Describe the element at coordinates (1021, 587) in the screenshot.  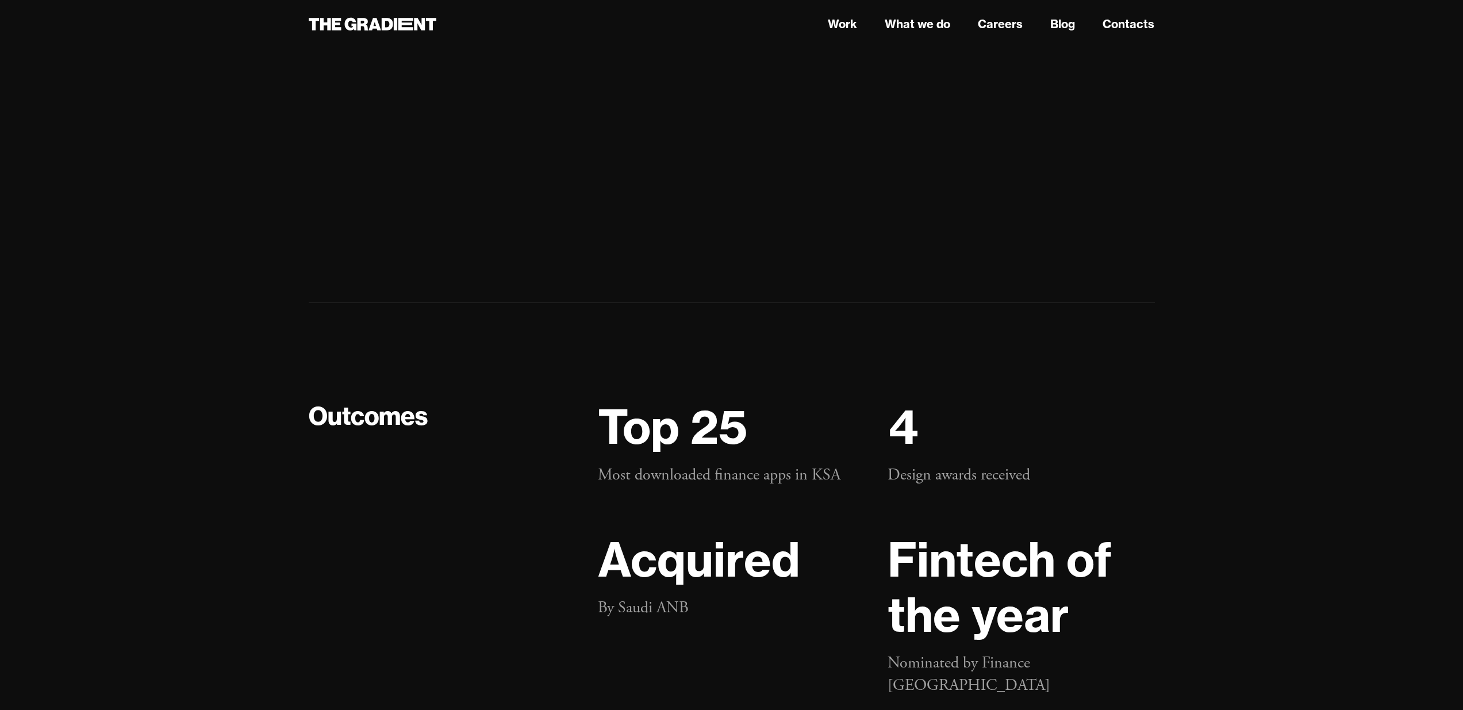
I see `h2: Fintech of the year` at that location.